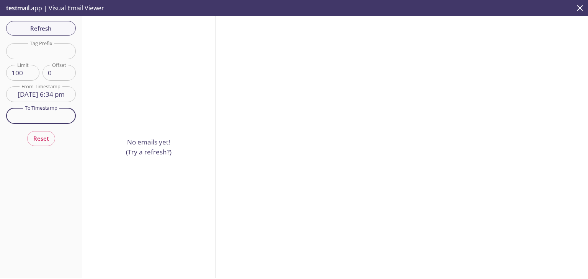 Image resolution: width=588 pixels, height=279 pixels. I want to click on p: No emails yet! (Try a refresh?), so click(148, 147).